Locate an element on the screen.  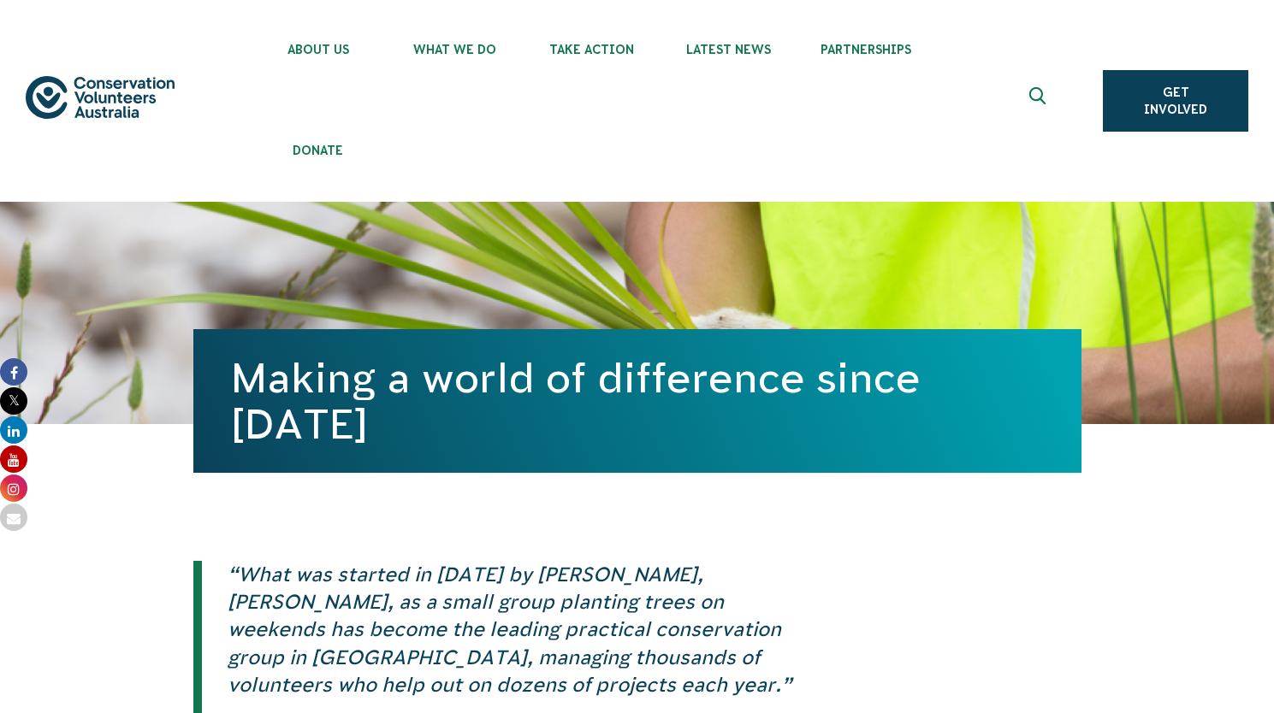
span: Donate is located at coordinates (318, 151).